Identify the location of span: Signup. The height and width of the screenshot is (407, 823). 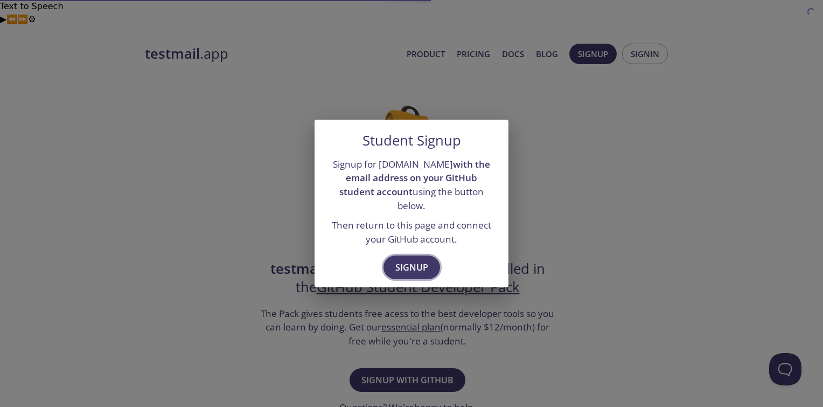
(412, 267).